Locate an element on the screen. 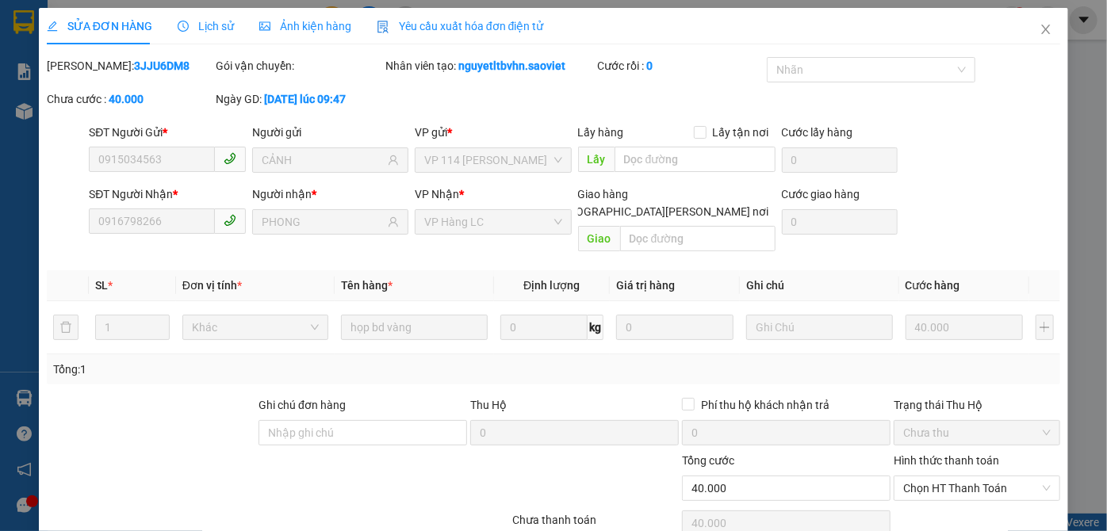 The height and width of the screenshot is (531, 1107). span: Giao is located at coordinates (599, 239).